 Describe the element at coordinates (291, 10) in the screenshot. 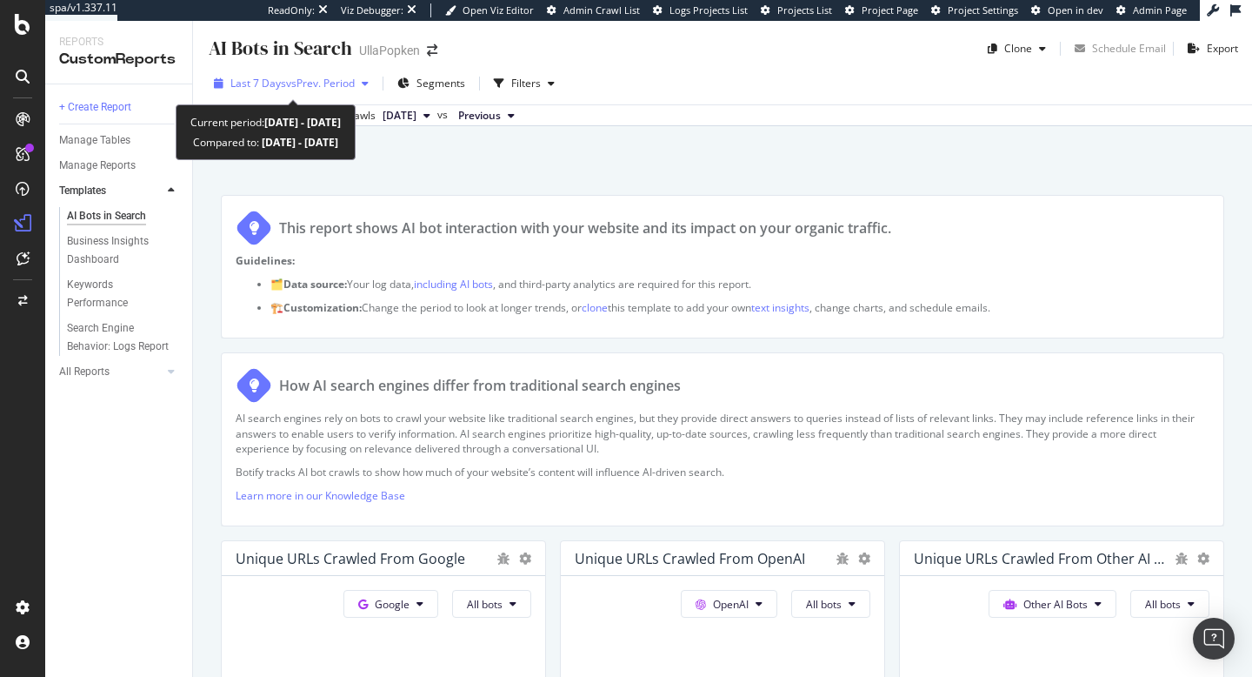

I see `div: ReadOnly:` at that location.